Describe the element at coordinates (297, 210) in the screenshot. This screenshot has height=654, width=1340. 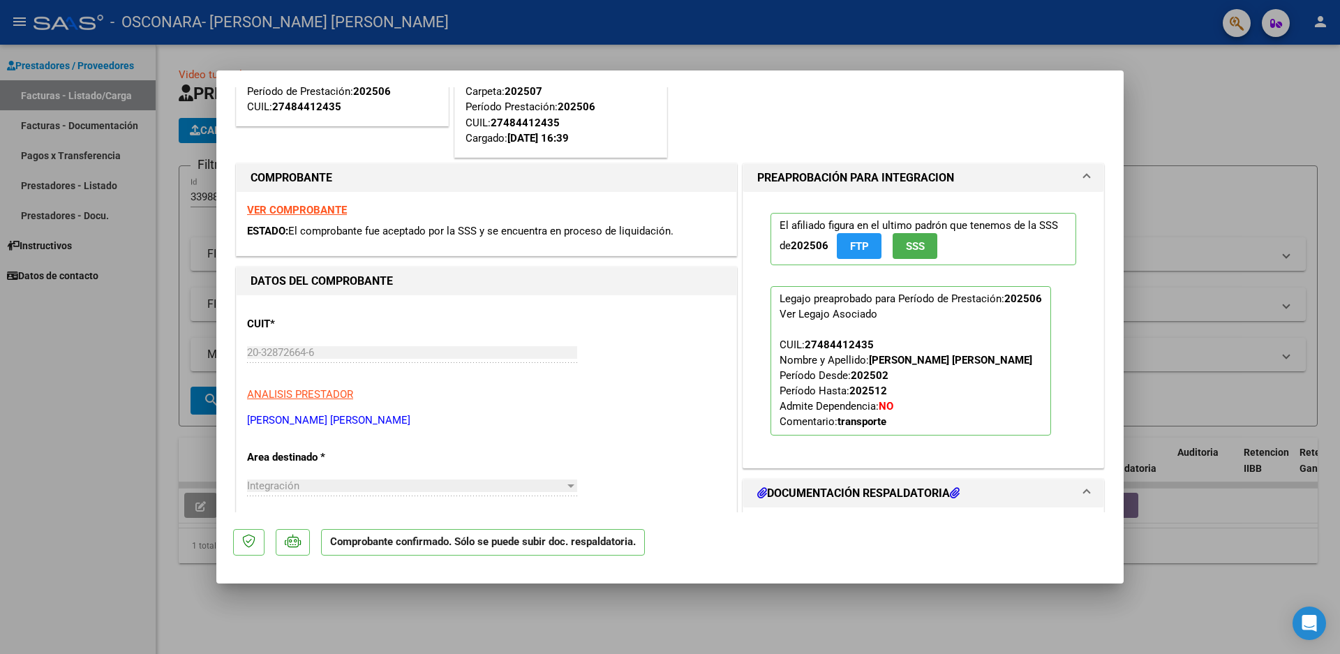
I see `strong: VER COMPROBANTE` at that location.